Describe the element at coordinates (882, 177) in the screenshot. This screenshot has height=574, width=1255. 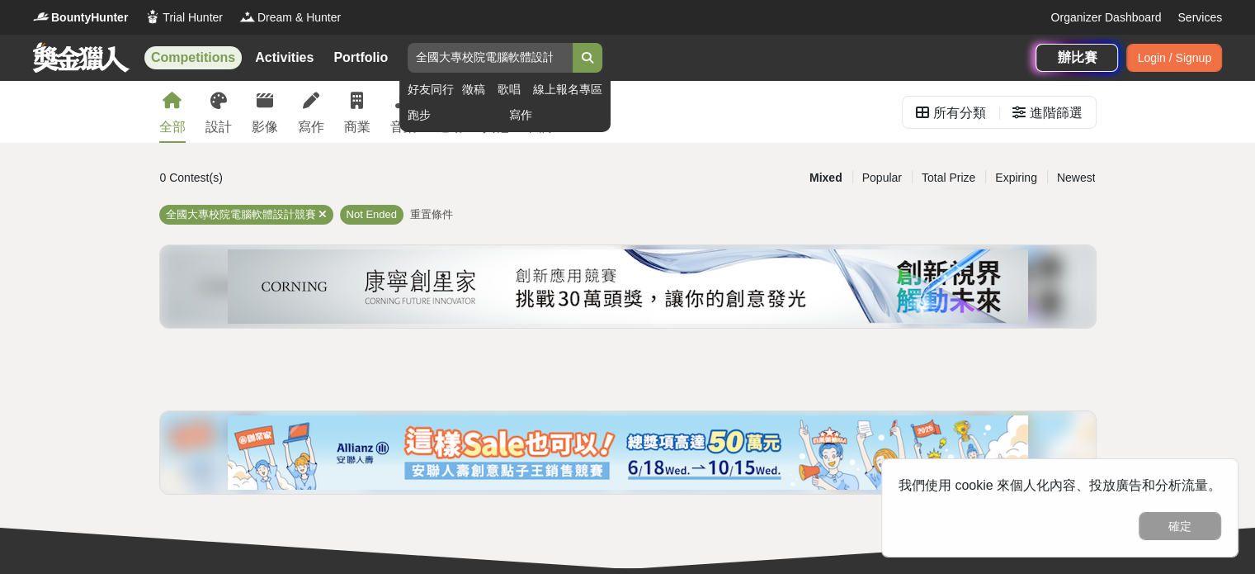
I see `div: Popular` at that location.